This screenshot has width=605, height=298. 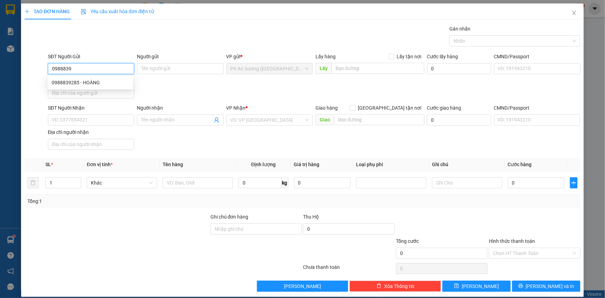 I want to click on input: Địa chỉ của người gửi, so click(x=91, y=93).